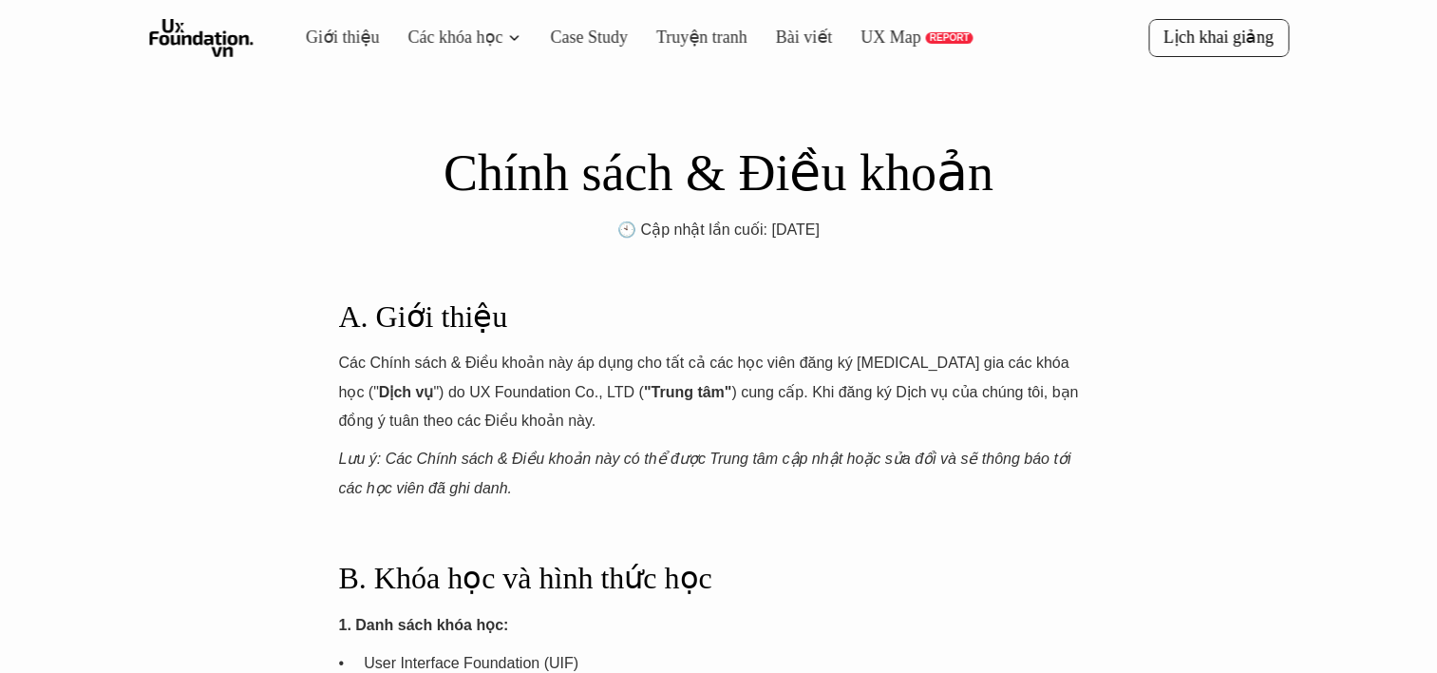 This screenshot has height=673, width=1437. Describe the element at coordinates (707, 472) in the screenshot. I see `em: Lưu ý: Các Chính sách & Điều khoản này có thể được Trung tâm cập nhật hoặc sửa đổi và sẽ thông bá...` at that location.